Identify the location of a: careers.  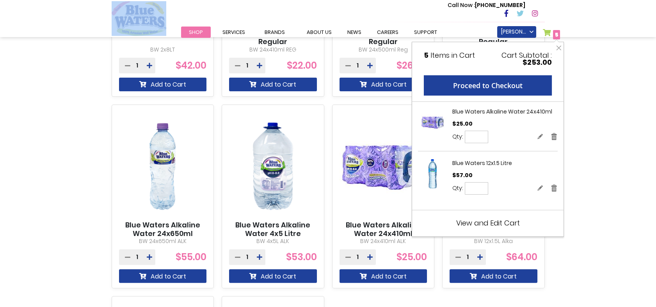
(388, 32).